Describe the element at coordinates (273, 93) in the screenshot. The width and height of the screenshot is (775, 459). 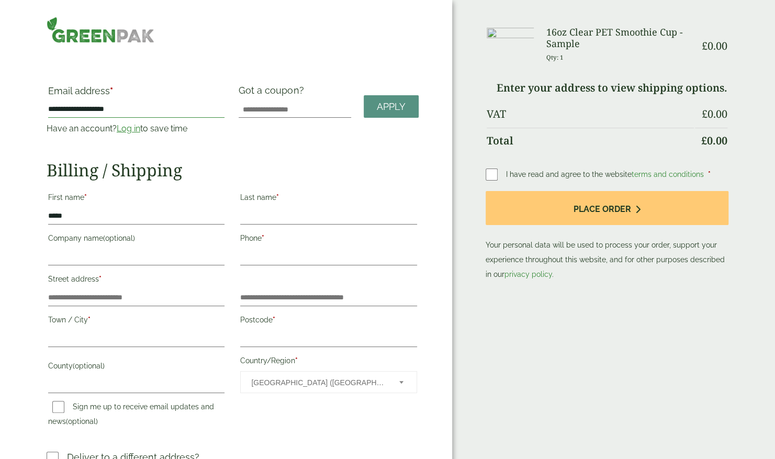
I see `label: Got a coupon?` at that location.